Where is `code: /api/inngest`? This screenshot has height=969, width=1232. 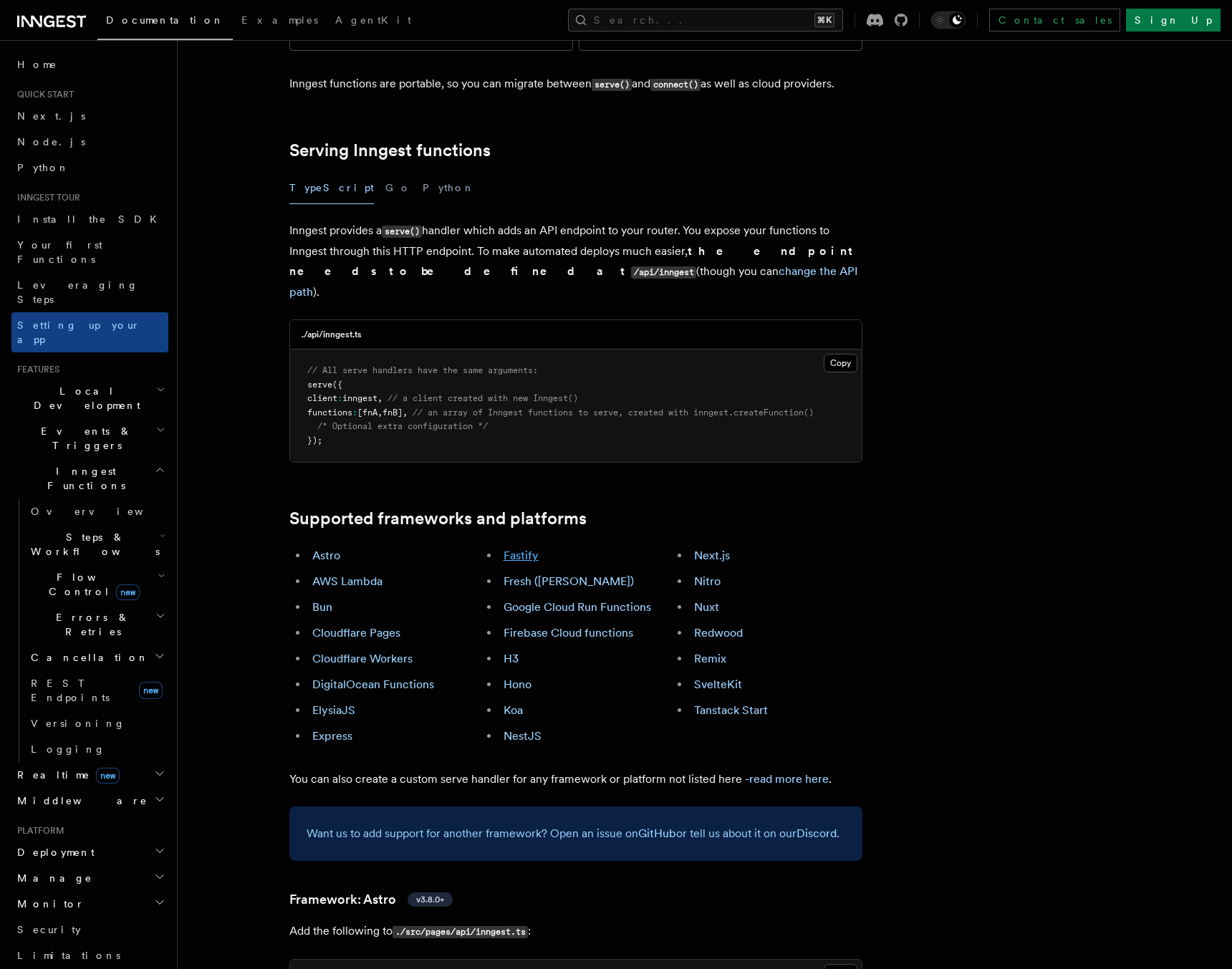 code: /api/inngest is located at coordinates (663, 272).